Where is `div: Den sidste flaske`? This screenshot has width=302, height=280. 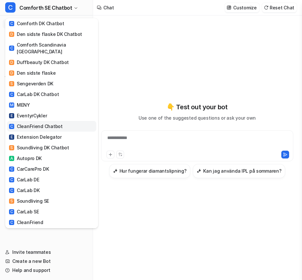 div: Den sidste flaske is located at coordinates (32, 73).